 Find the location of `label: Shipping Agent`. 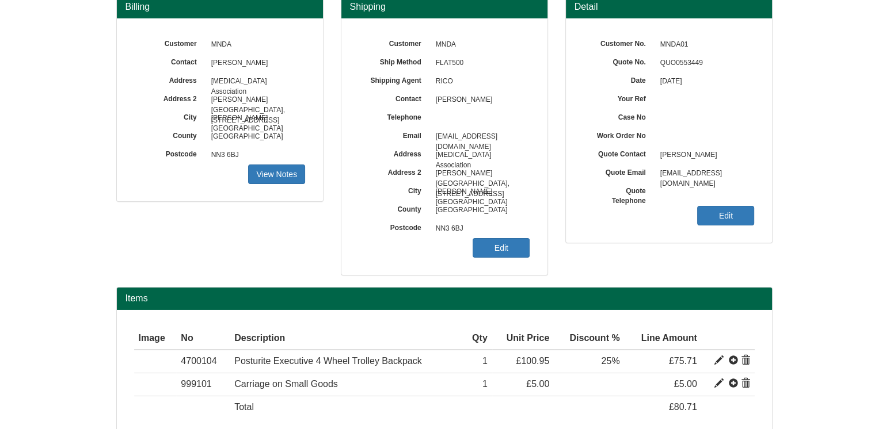

label: Shipping Agent is located at coordinates (394, 79).